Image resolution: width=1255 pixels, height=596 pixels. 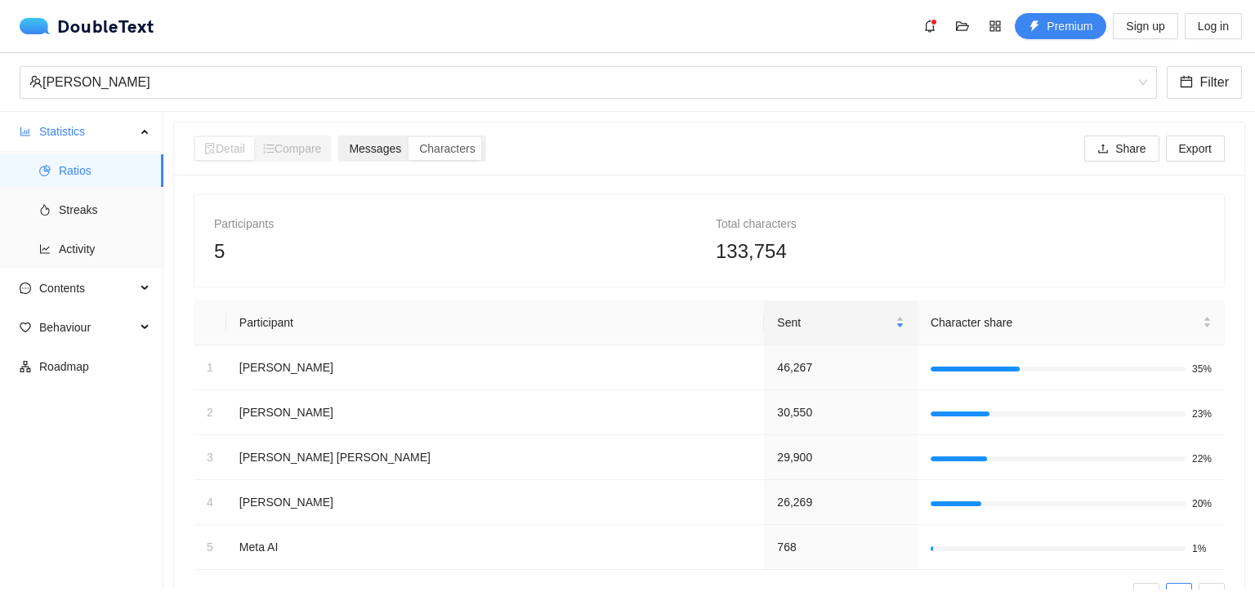 What do you see at coordinates (1064, 323) in the screenshot?
I see `span: Character share` at bounding box center [1064, 323].